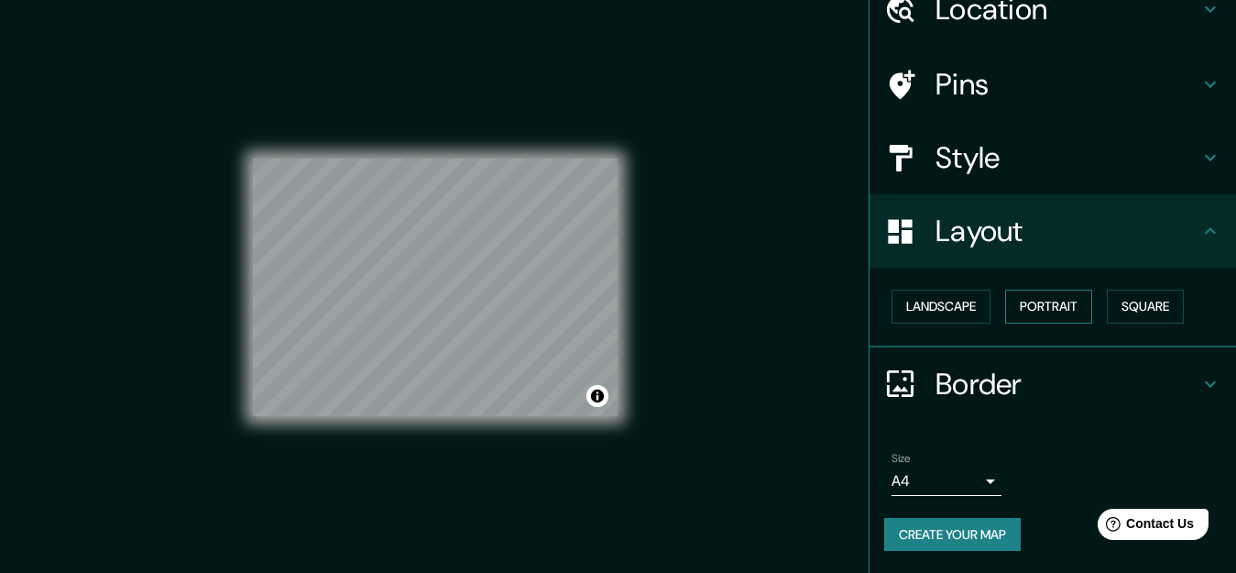 This screenshot has height=573, width=1236. What do you see at coordinates (1048, 306) in the screenshot?
I see `button: Portrait` at bounding box center [1048, 306].